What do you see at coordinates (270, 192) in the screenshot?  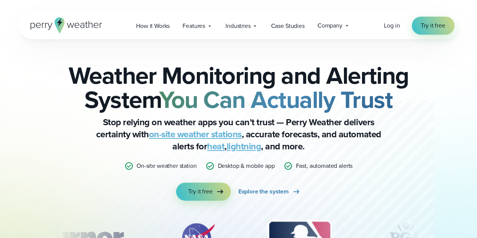 I see `a: Explore the system` at bounding box center [270, 192].